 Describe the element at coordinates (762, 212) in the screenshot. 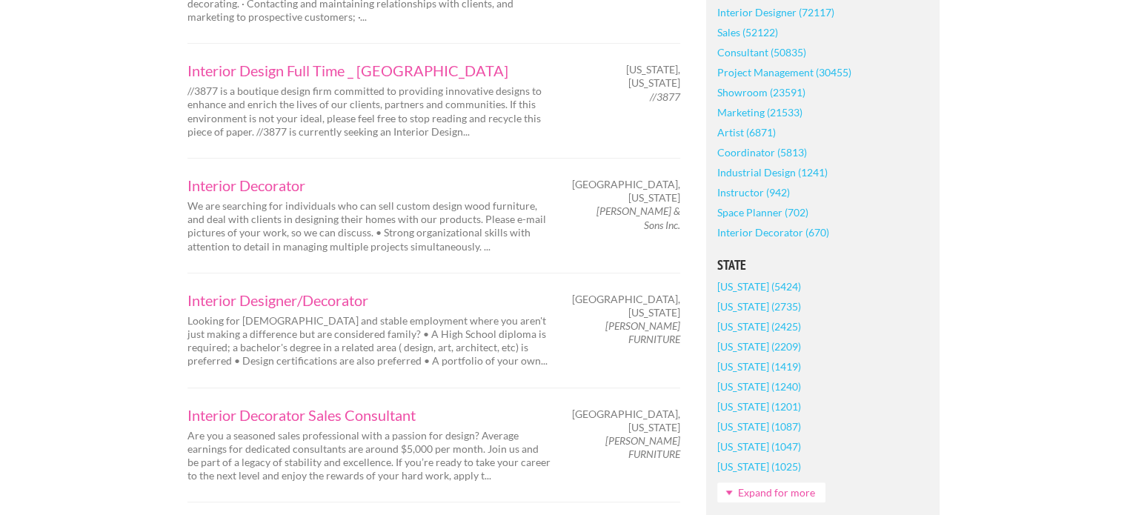

I see `a: Space Planner (702)` at that location.